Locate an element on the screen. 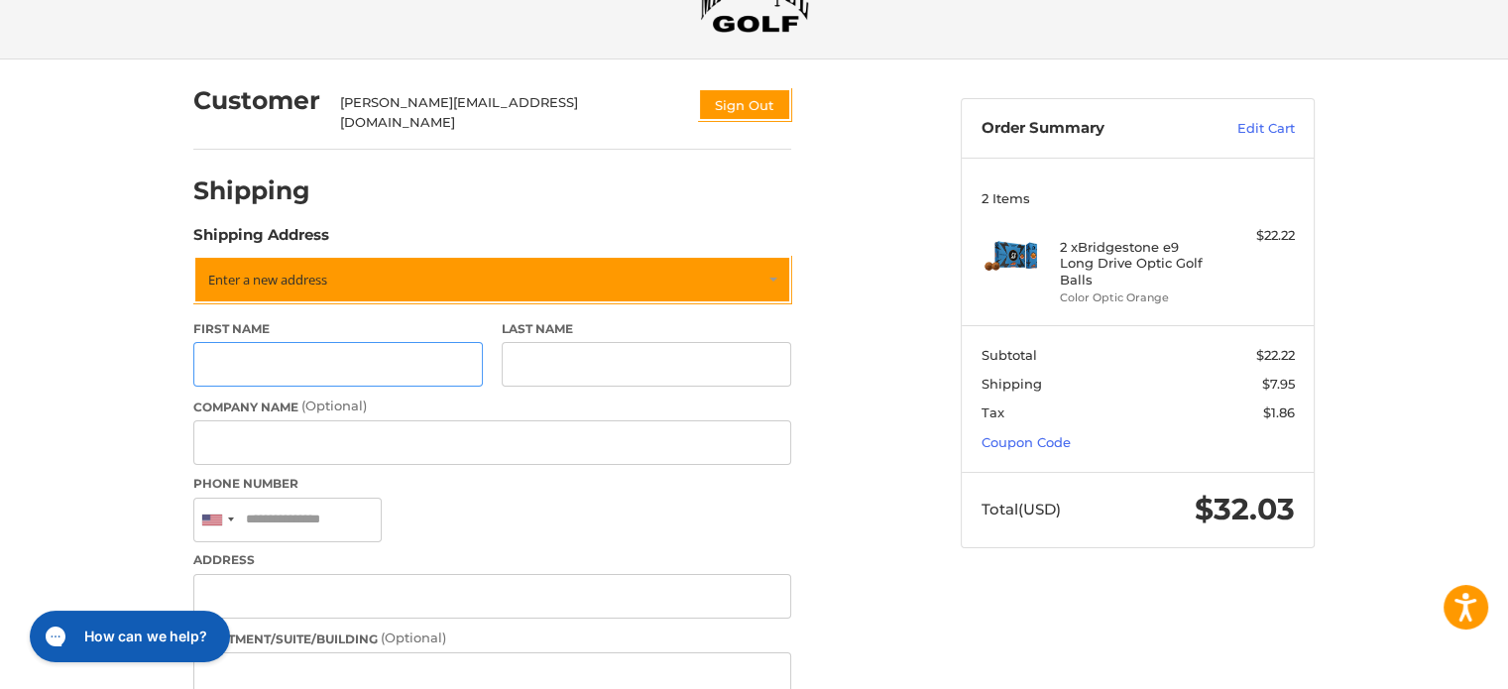 The height and width of the screenshot is (689, 1508). li: Color Optic Orange is located at coordinates (1135, 297).